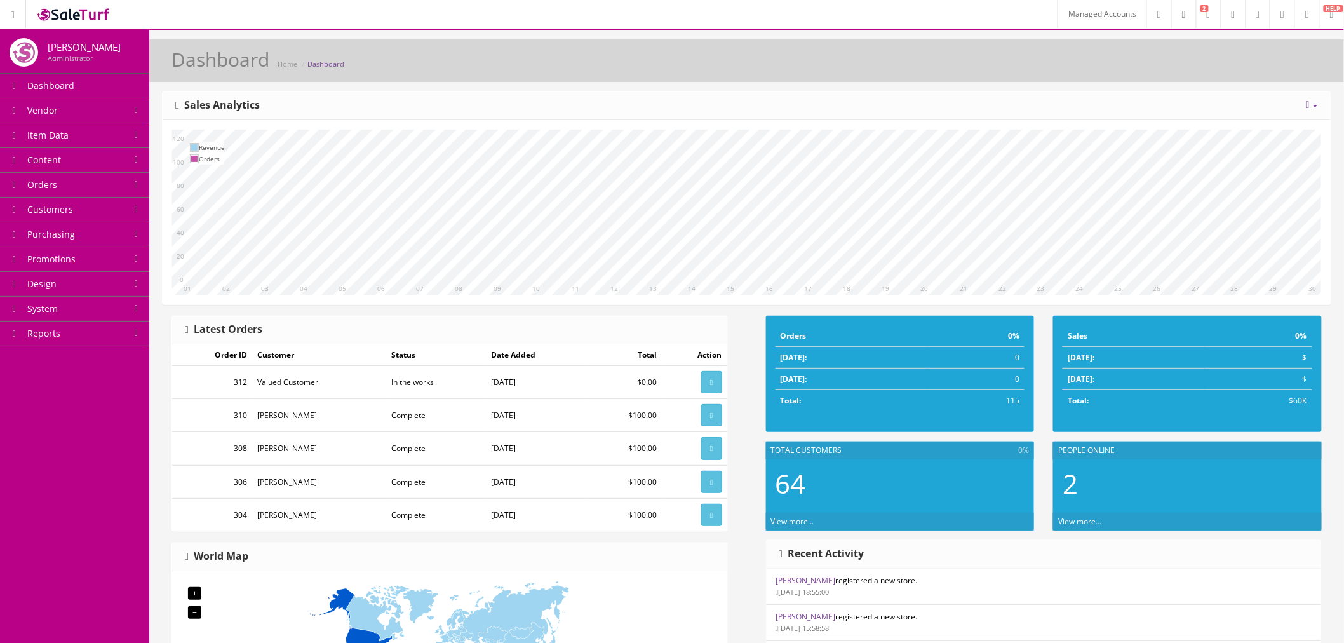  I want to click on h2: 64, so click(900, 483).